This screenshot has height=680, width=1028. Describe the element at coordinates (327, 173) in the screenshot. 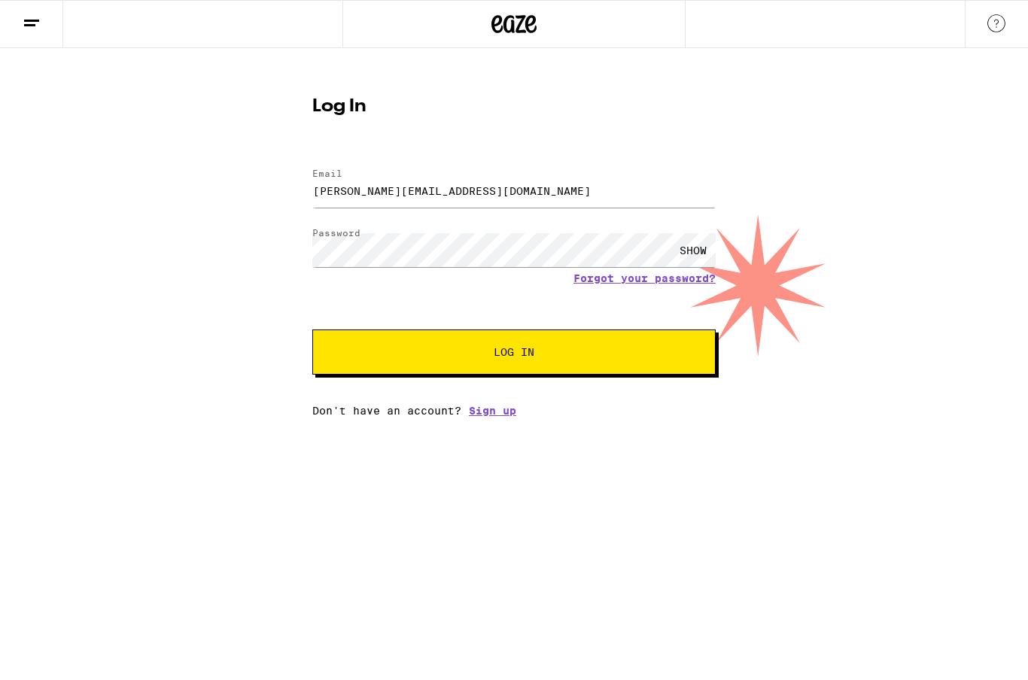

I see `label: Email` at that location.